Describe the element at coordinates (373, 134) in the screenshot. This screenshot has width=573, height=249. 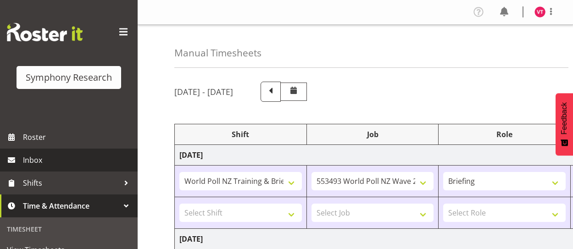
I see `div: Job` at that location.